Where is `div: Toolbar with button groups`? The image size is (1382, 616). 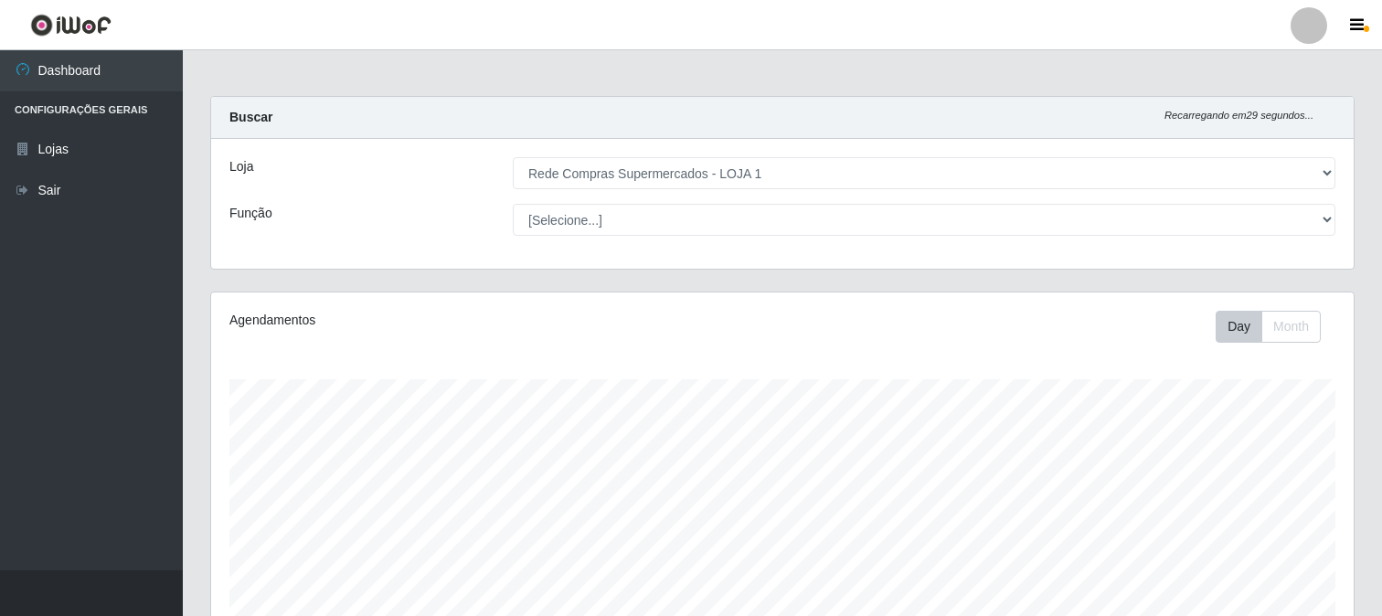
div: Toolbar with button groups is located at coordinates (1275, 326).